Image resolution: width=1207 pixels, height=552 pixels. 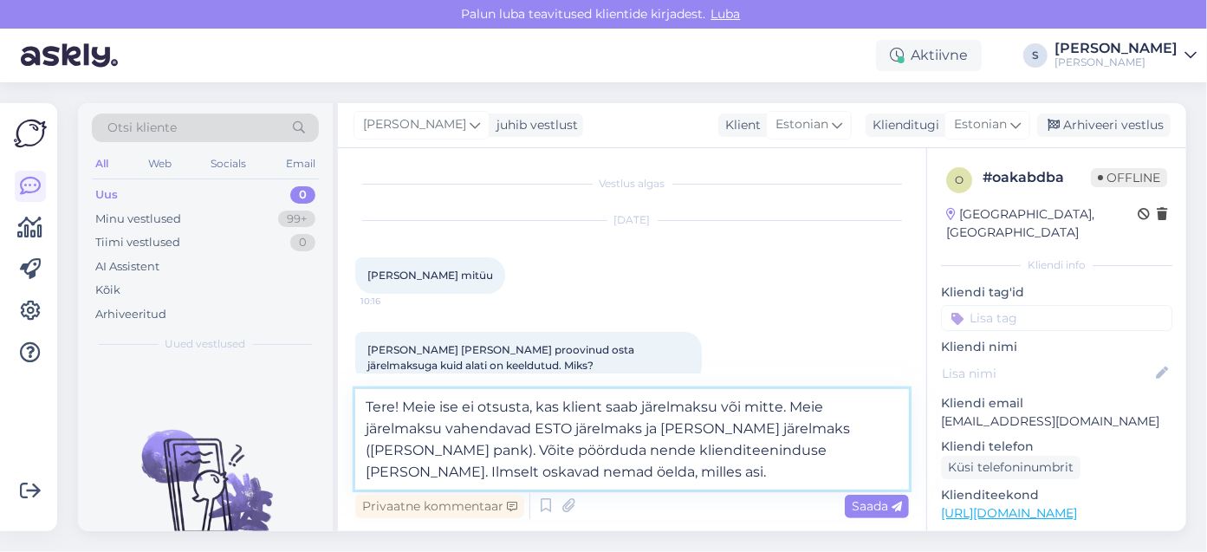 I want to click on span: o, so click(x=959, y=179).